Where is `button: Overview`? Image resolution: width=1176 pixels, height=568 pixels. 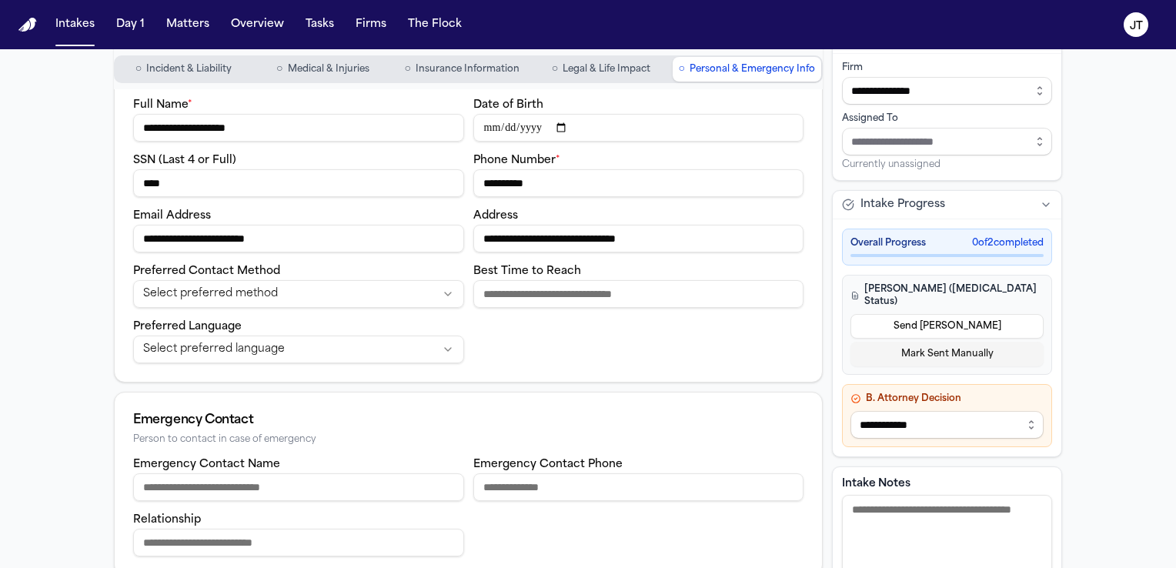
button: Overview is located at coordinates (257, 25).